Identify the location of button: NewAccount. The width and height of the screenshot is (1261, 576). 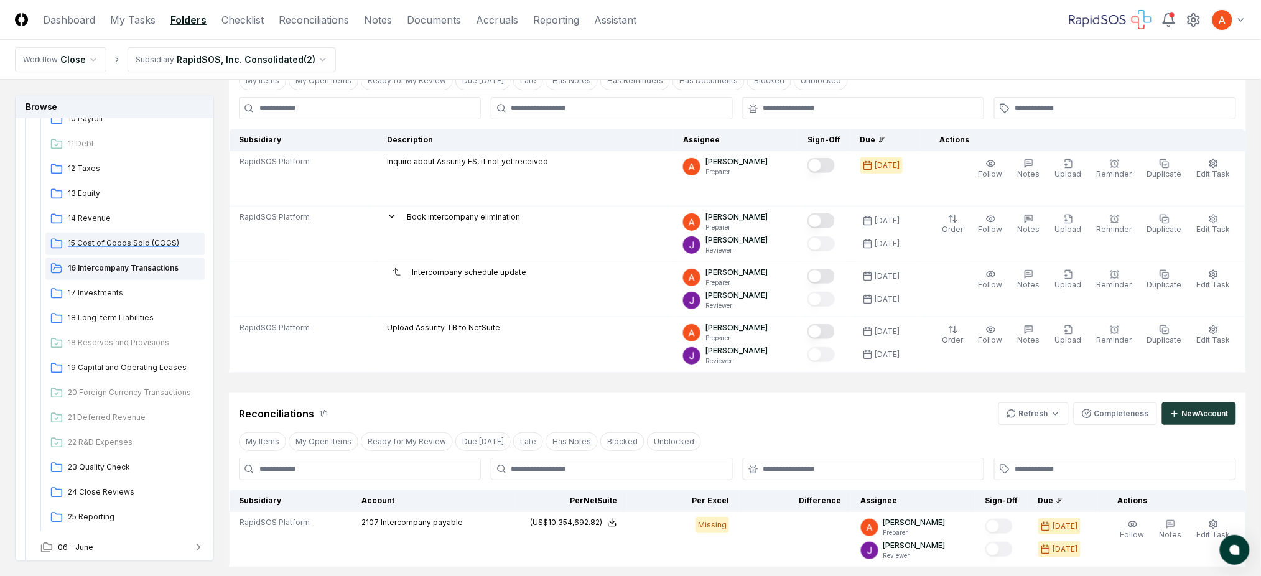
(1199, 414).